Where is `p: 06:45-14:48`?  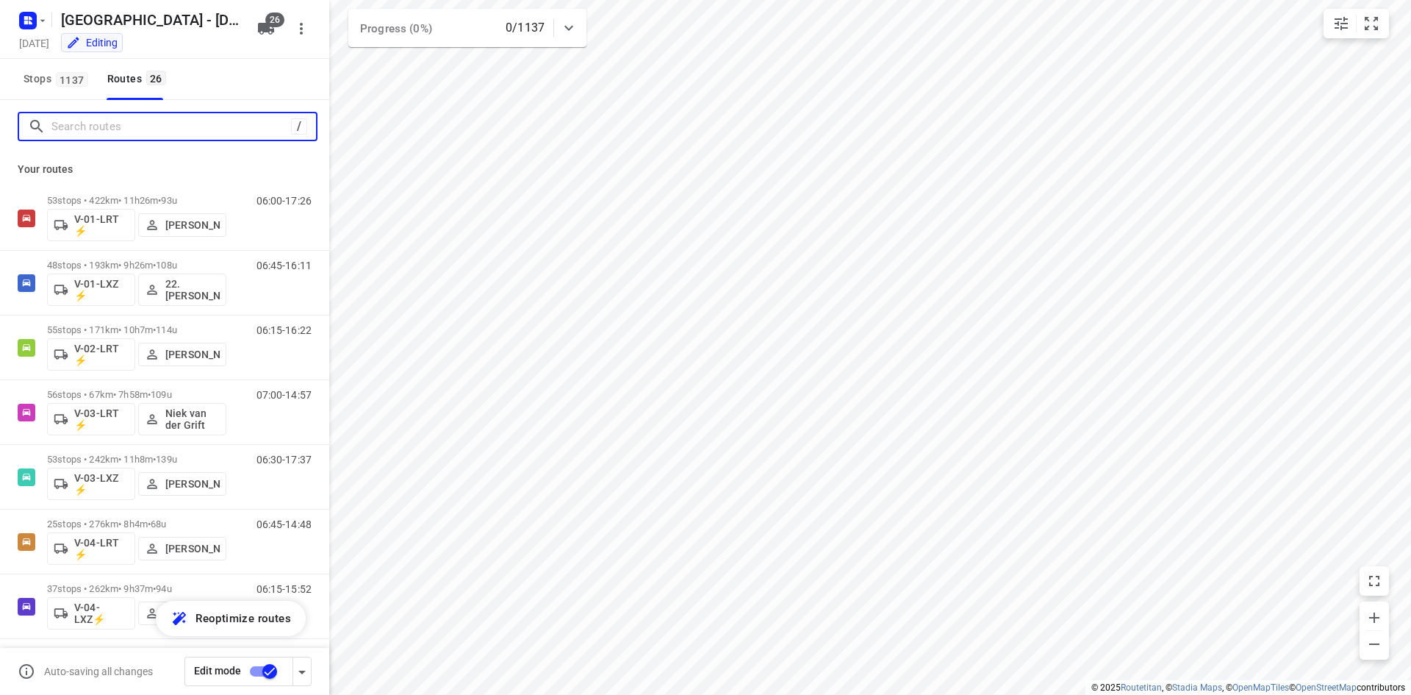 p: 06:45-14:48 is located at coordinates (284, 524).